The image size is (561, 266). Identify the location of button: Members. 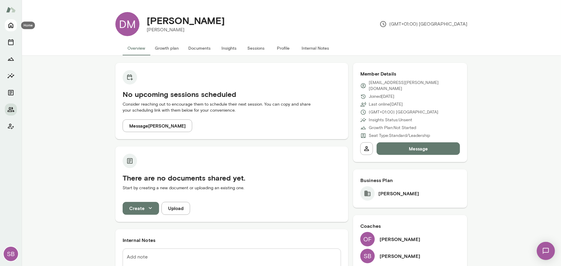
(11, 110).